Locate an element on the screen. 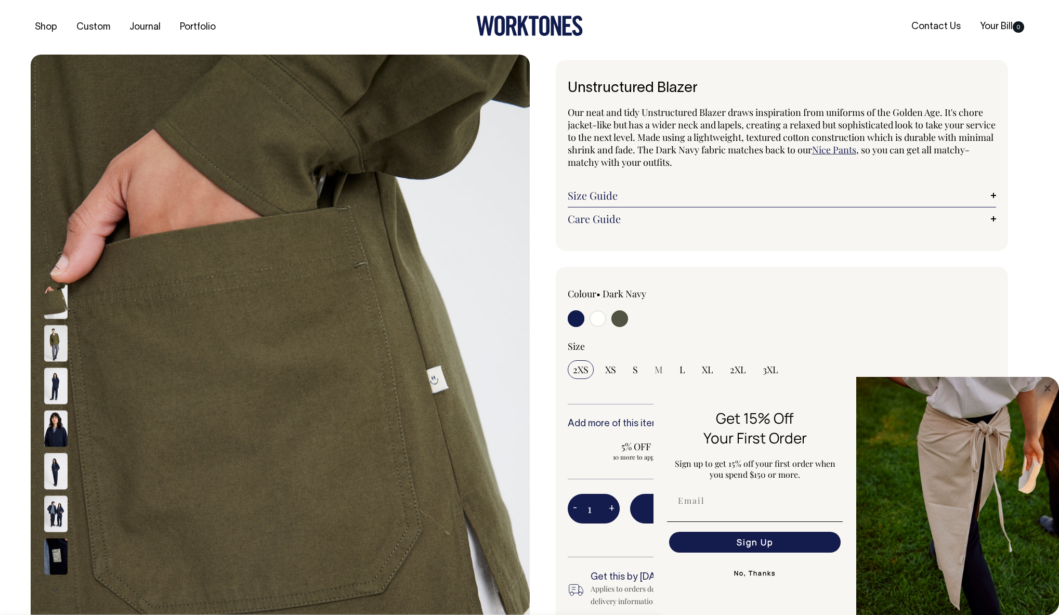 Image resolution: width=1059 pixels, height=615 pixels. div: Colour is located at coordinates (654, 294).